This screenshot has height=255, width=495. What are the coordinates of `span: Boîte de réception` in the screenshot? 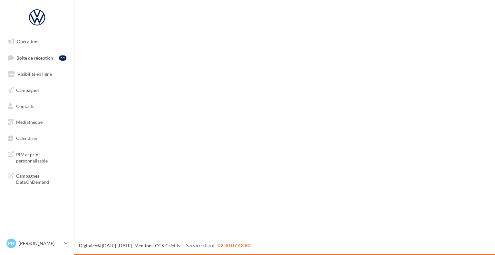 It's located at (35, 57).